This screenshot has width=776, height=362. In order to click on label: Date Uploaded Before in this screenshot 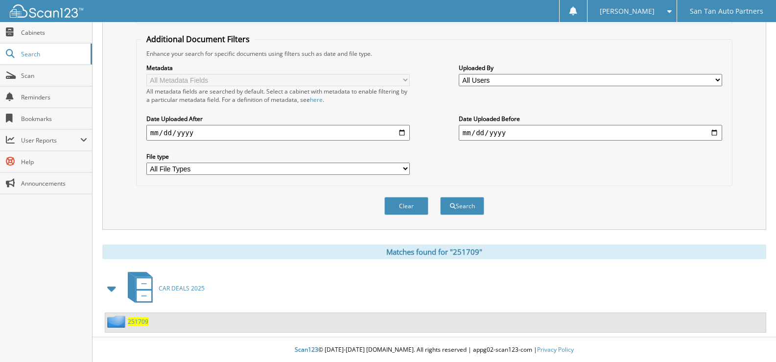, I will do `click(590, 118)`.